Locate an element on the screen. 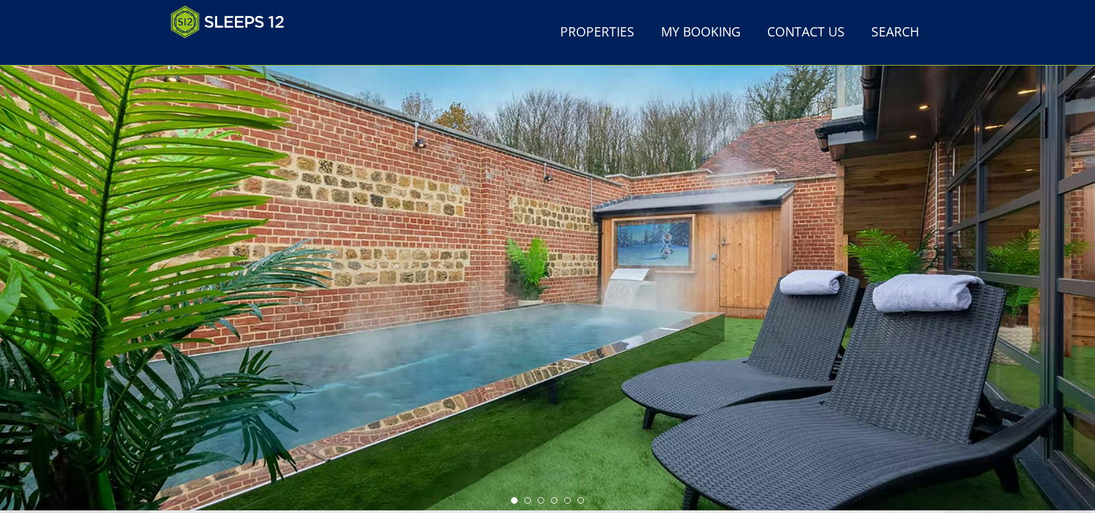 The image size is (1095, 513). img: Sleeps 12 is located at coordinates (228, 22).